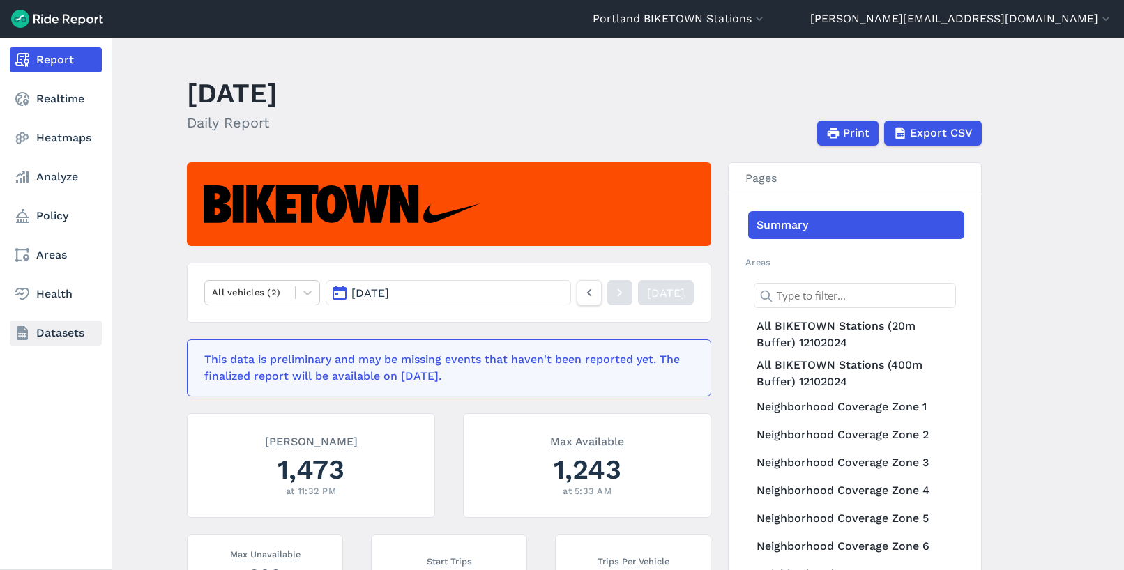  What do you see at coordinates (679, 19) in the screenshot?
I see `button: Portland BIKETOWN Stations` at bounding box center [679, 19].